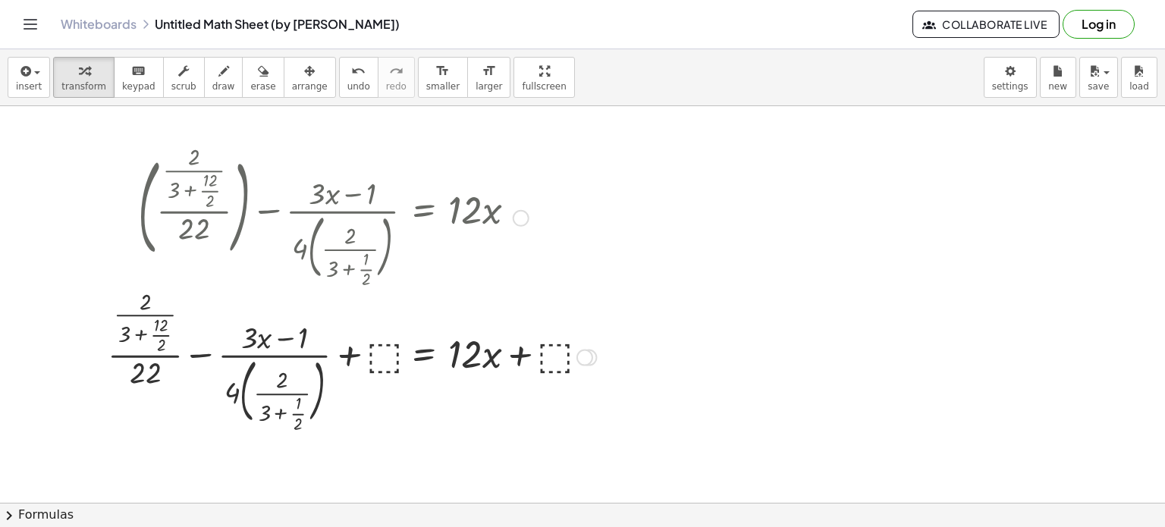  What do you see at coordinates (139, 86) in the screenshot?
I see `span: keypad` at bounding box center [139, 86].